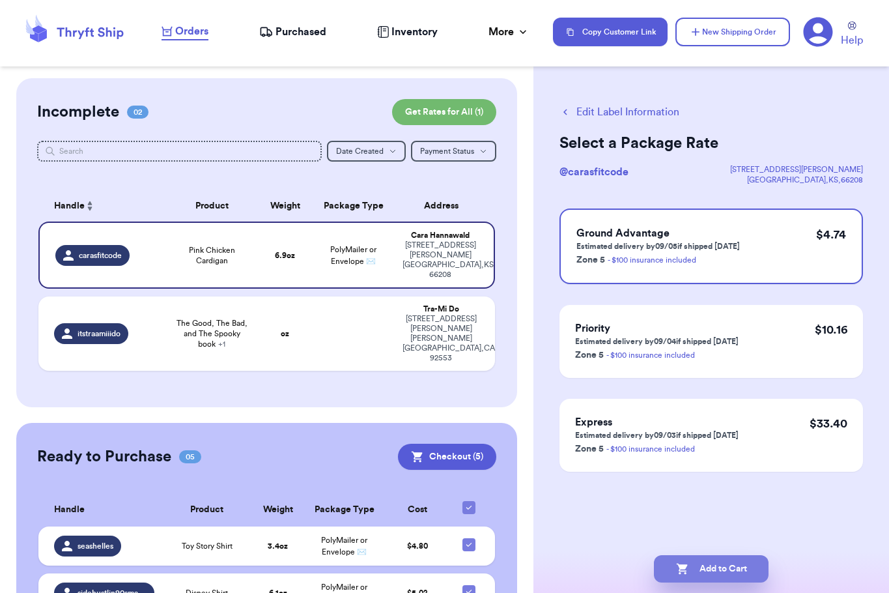 The height and width of the screenshot is (593, 889). I want to click on span: itstraamiiido, so click(99, 334).